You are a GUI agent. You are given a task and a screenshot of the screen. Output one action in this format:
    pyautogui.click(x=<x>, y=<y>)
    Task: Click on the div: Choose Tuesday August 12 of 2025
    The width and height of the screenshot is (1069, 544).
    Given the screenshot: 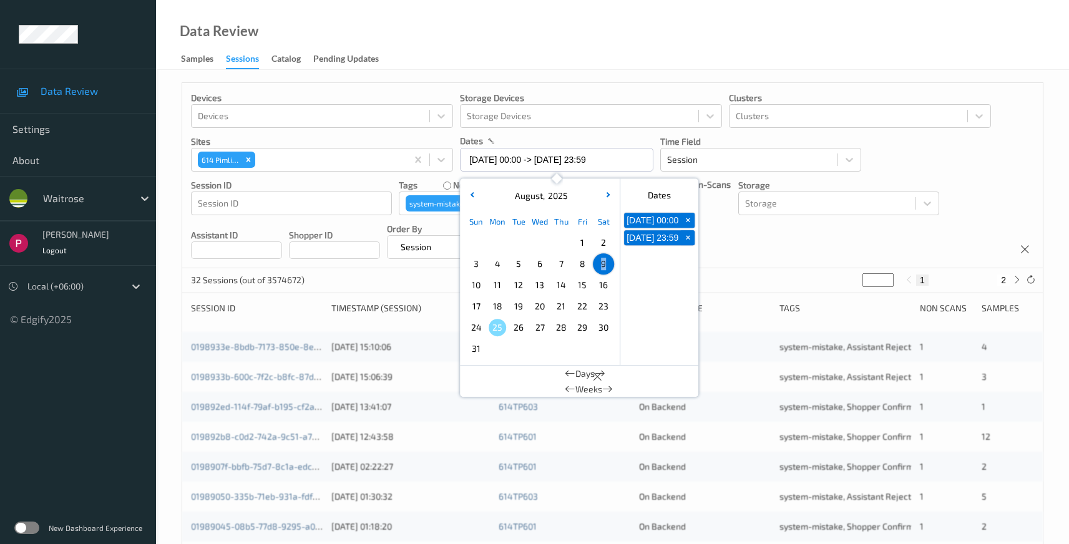 What is the action you would take?
    pyautogui.click(x=519, y=285)
    